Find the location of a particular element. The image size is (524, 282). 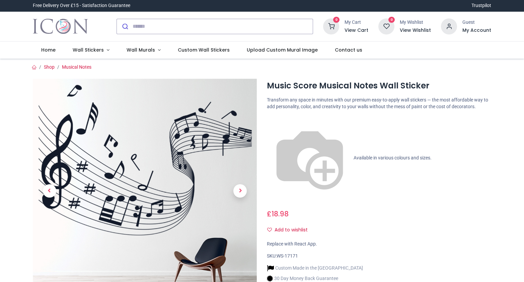

div: Guest is located at coordinates (477, 22).